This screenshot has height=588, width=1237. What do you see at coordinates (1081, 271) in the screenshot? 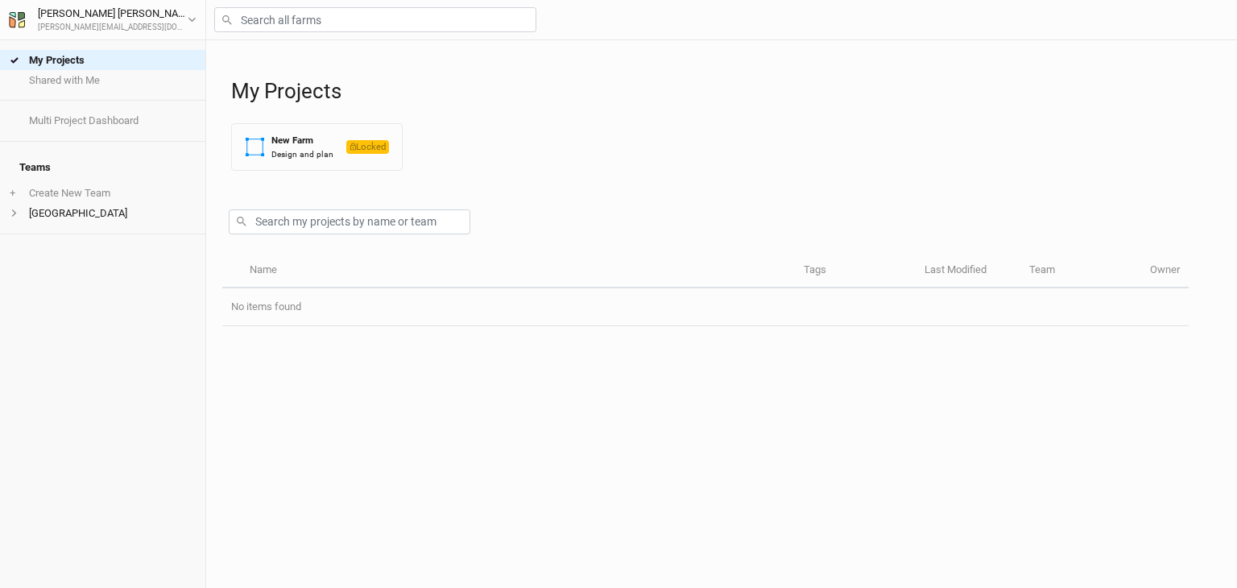
I see `th: Team` at bounding box center [1081, 271].